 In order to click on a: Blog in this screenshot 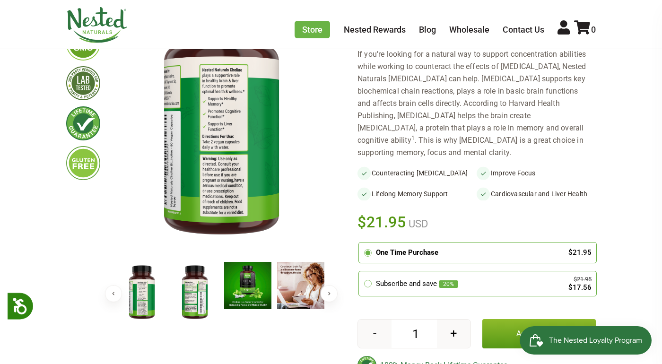, I will do `click(427, 29)`.